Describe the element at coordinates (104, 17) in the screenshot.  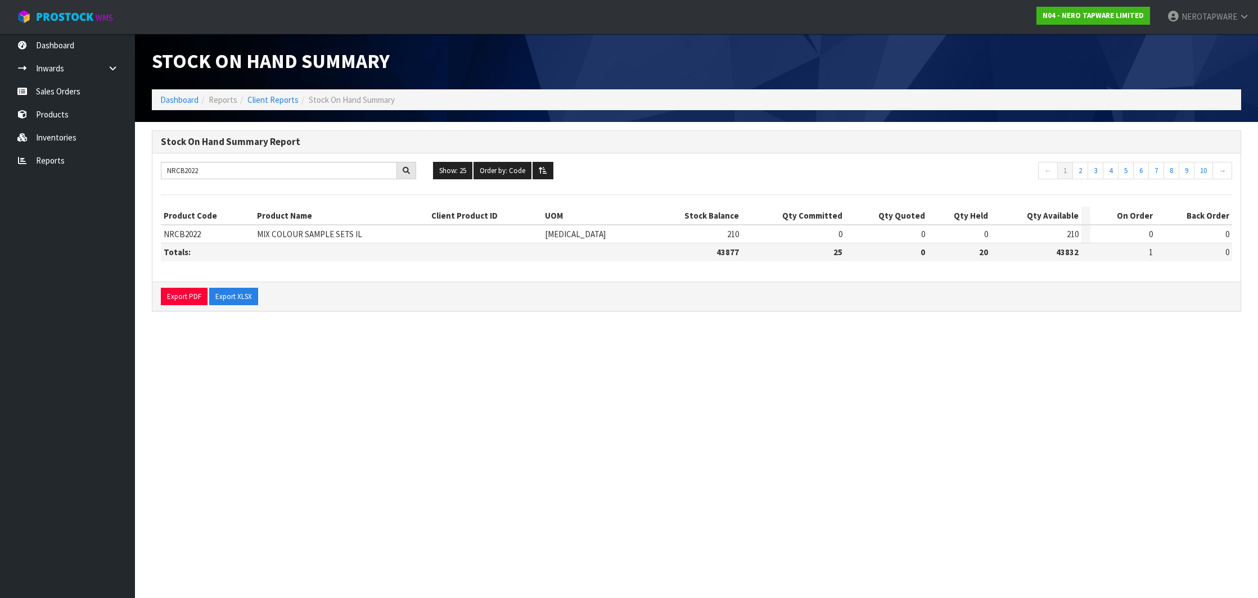
I see `small: WMS` at that location.